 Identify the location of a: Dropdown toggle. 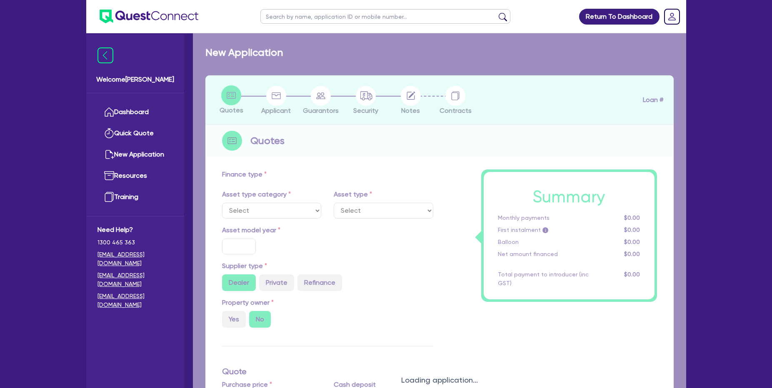
(672, 17).